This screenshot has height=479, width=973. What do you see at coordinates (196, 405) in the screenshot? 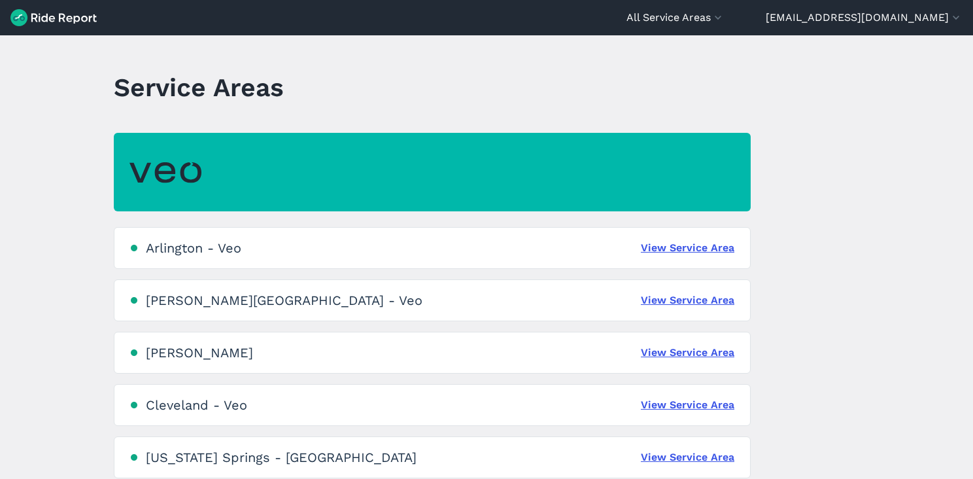
I see `div: Cleveland - Veo` at bounding box center [196, 405].